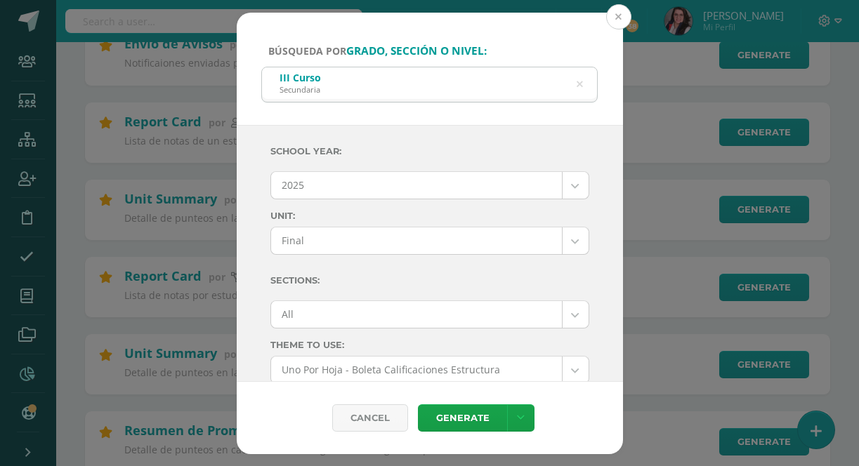  I want to click on strong: grado, sección o nivel:, so click(416, 51).